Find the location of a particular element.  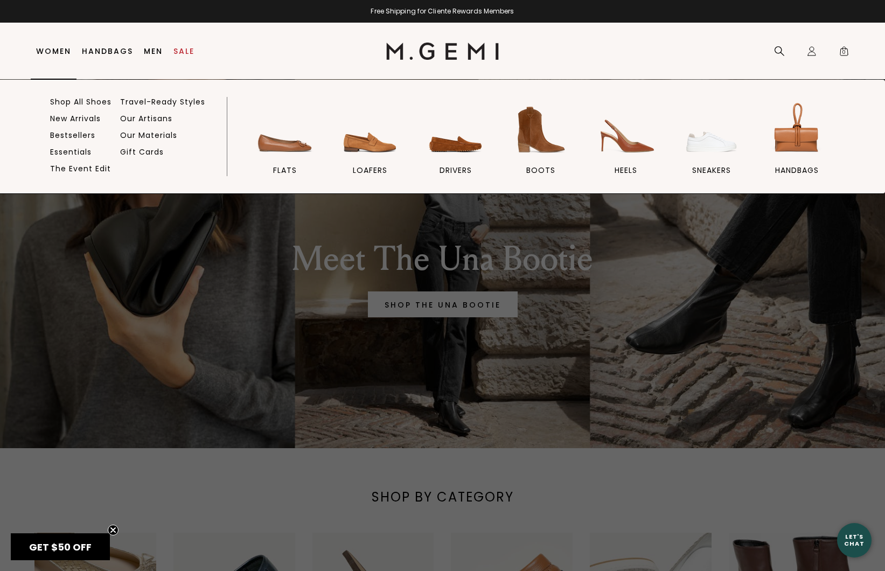

img: BOOTS is located at coordinates (541, 130).